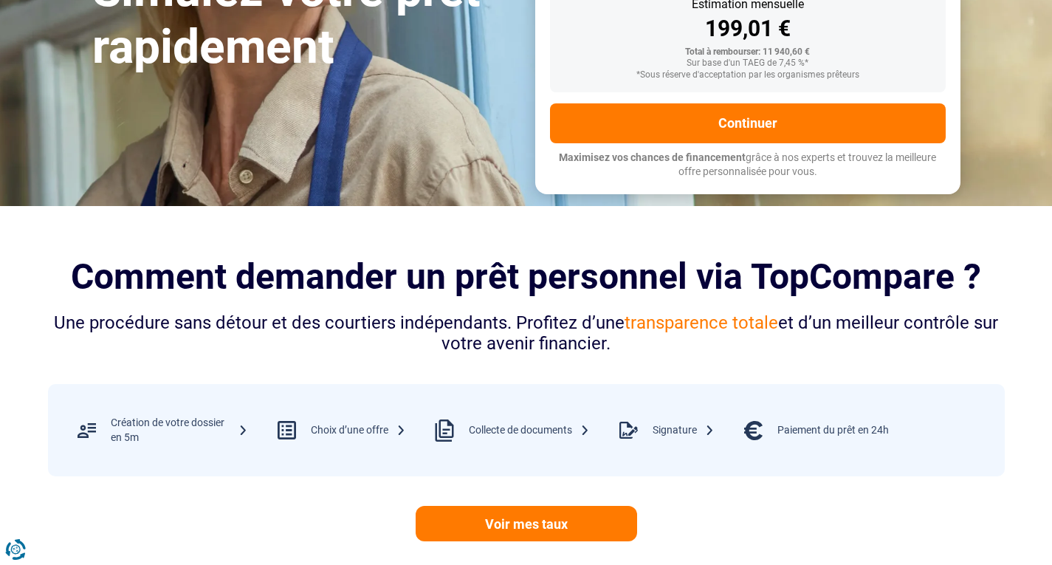  Describe the element at coordinates (748, 52) in the screenshot. I see `div: Total à rembourser: 11 940,60 €` at that location.